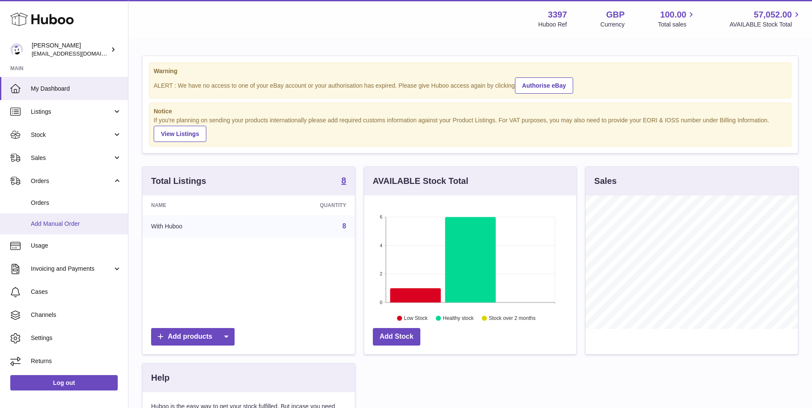 This screenshot has width=812, height=408. I want to click on h3: Total Listings, so click(178, 181).